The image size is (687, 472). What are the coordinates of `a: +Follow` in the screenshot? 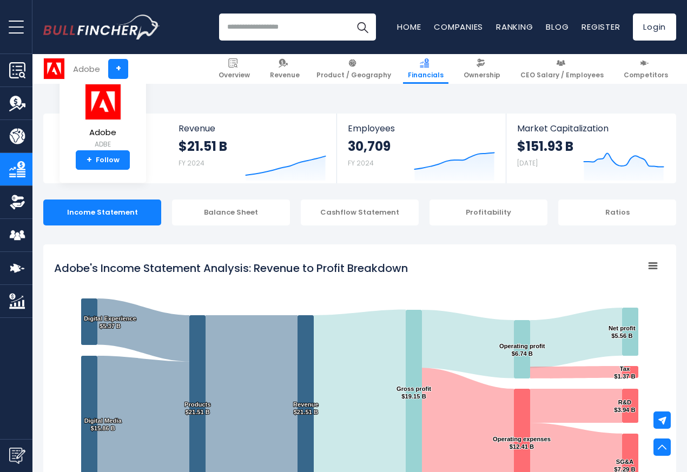 It's located at (103, 160).